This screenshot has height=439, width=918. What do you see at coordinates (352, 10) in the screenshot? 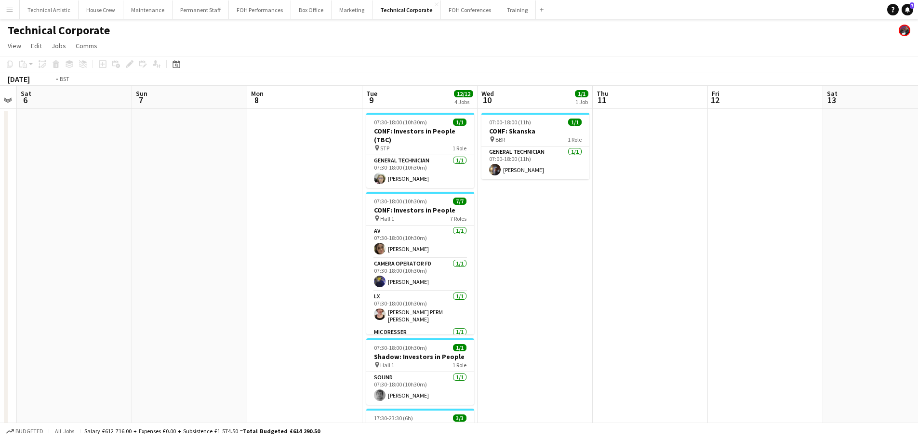
I see `button: Marketing` at bounding box center [352, 10].